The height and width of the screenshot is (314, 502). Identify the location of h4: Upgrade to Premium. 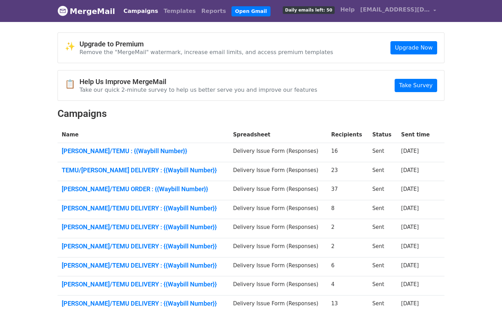
(206, 44).